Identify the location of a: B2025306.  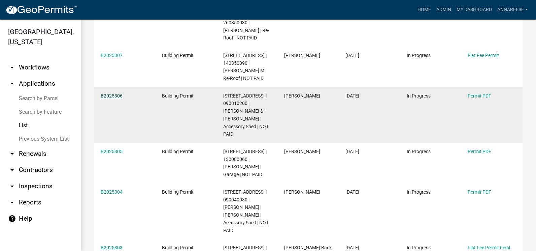
(111, 96).